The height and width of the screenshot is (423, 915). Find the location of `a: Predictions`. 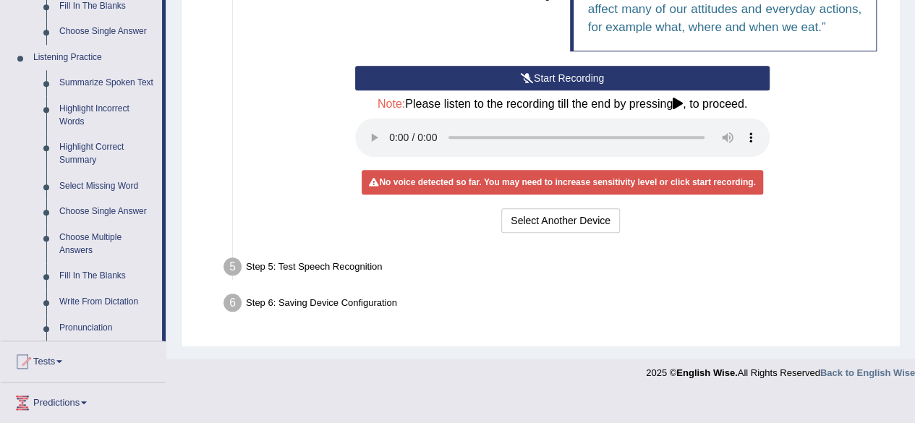

a: Predictions is located at coordinates (83, 401).